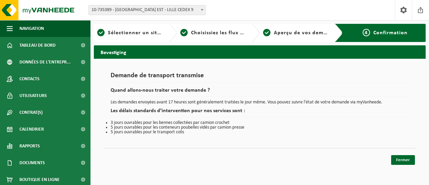 The height and width of the screenshot is (185, 429). I want to click on span: Rapports, so click(29, 146).